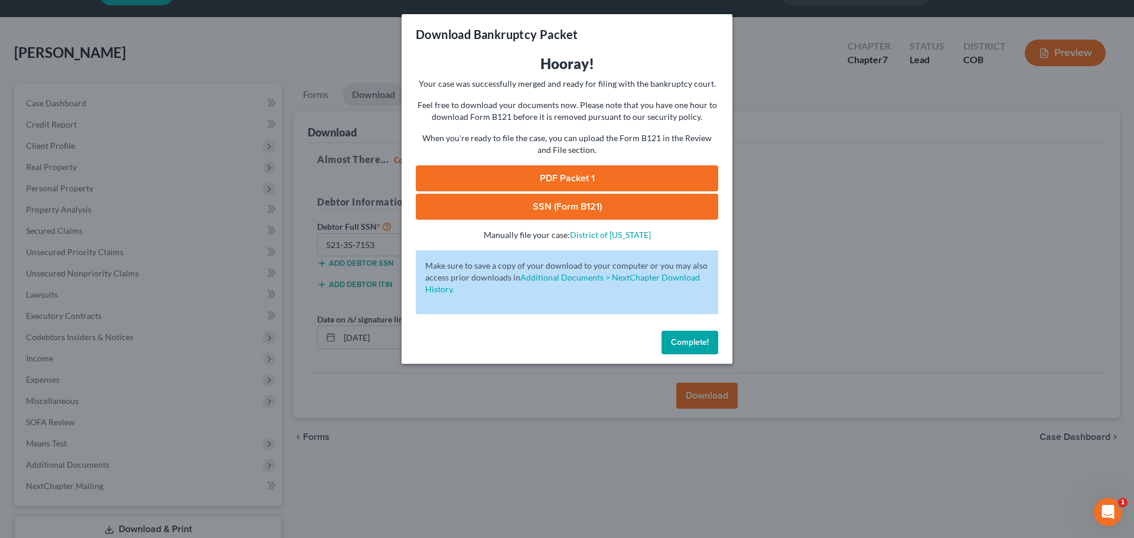 The width and height of the screenshot is (1134, 538). I want to click on p: Feel free to download your documents now. Please note that you have one hour to download Form B12..., so click(567, 111).